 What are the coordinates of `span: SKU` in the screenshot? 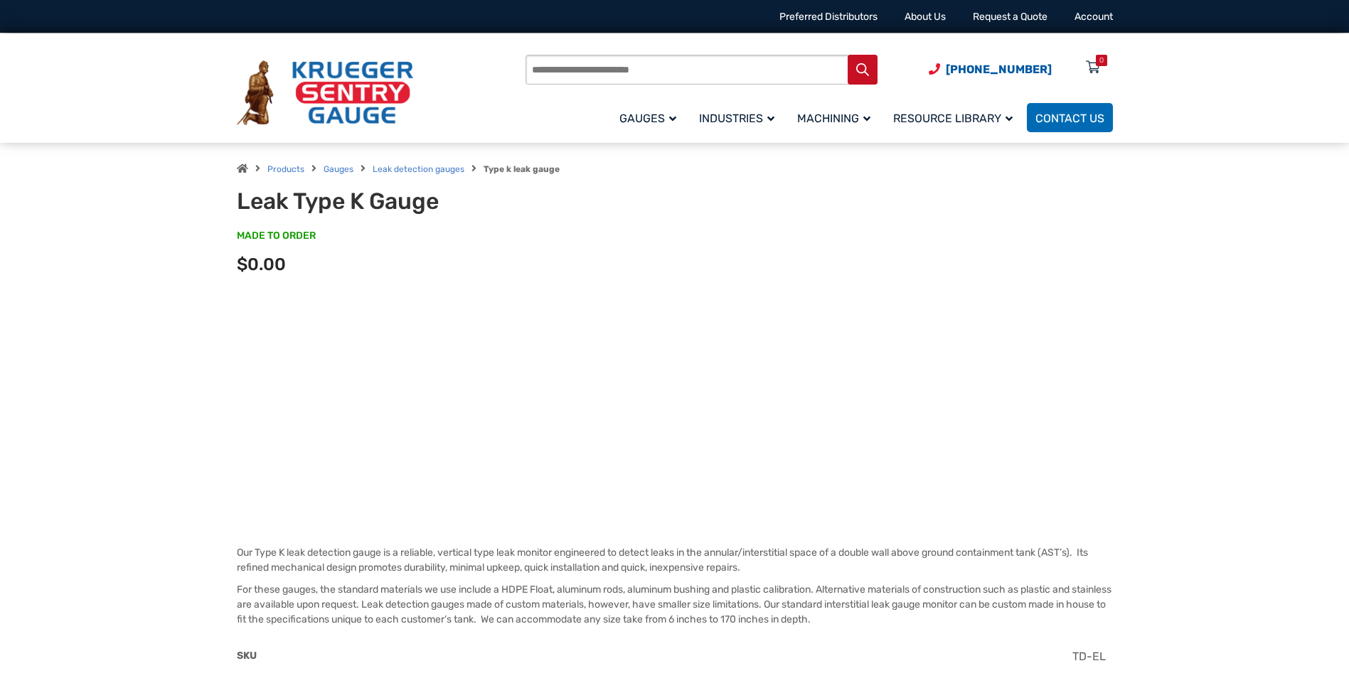 It's located at (247, 656).